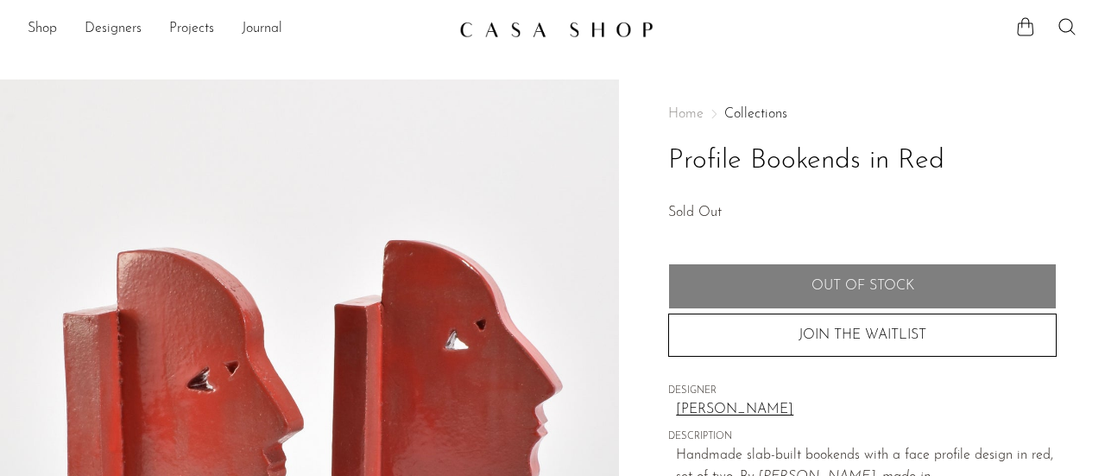 The width and height of the screenshot is (1105, 476). Describe the element at coordinates (862, 161) in the screenshot. I see `h1: Profile Bookends in Red` at that location.